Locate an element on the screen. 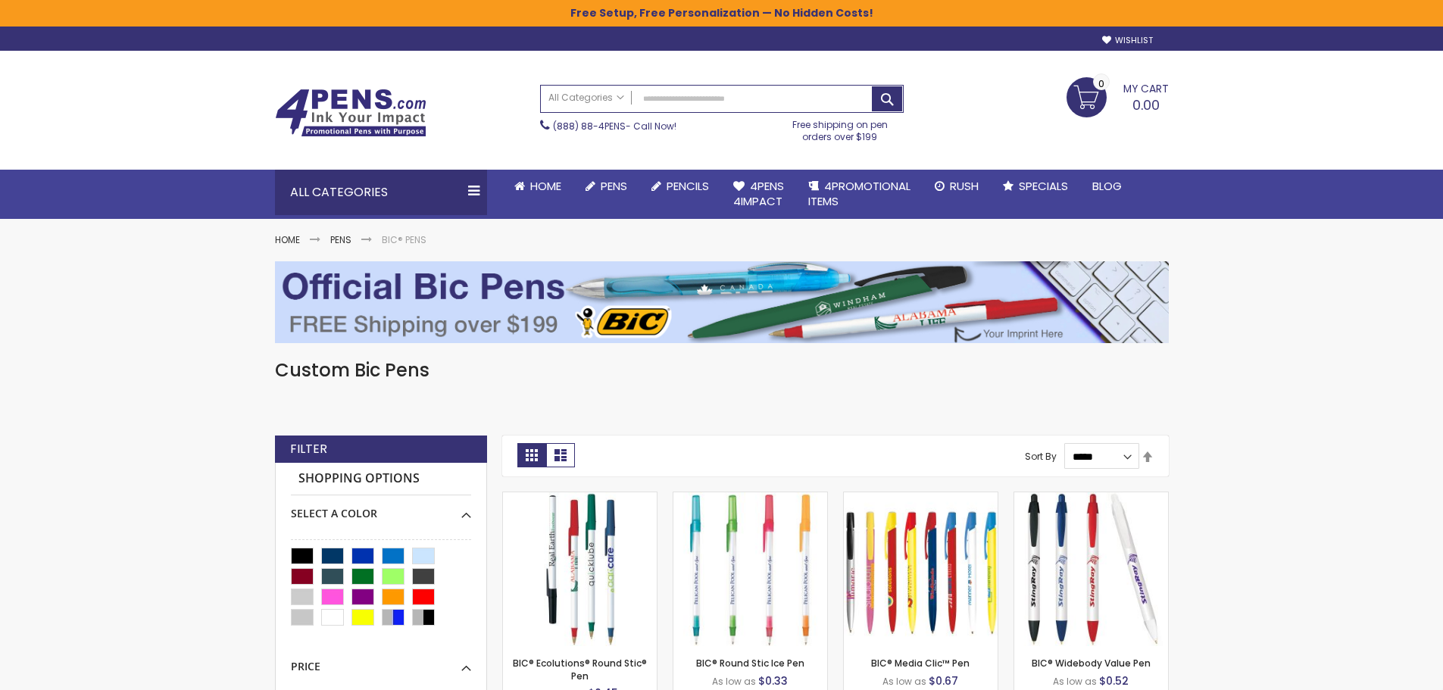 The width and height of the screenshot is (1443, 690). a: All Categories is located at coordinates (586, 98).